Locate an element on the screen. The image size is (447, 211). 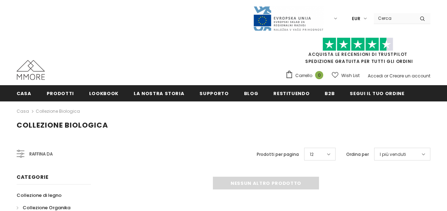
span: Carrello is located at coordinates (304, 76).